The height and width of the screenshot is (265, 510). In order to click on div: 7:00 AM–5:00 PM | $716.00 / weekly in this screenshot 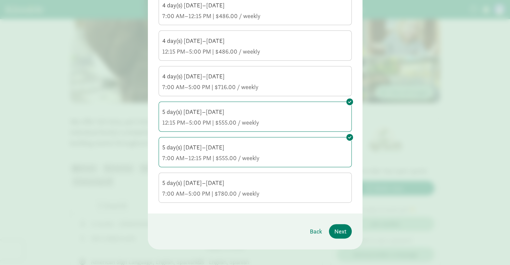, I will do `click(255, 87)`.